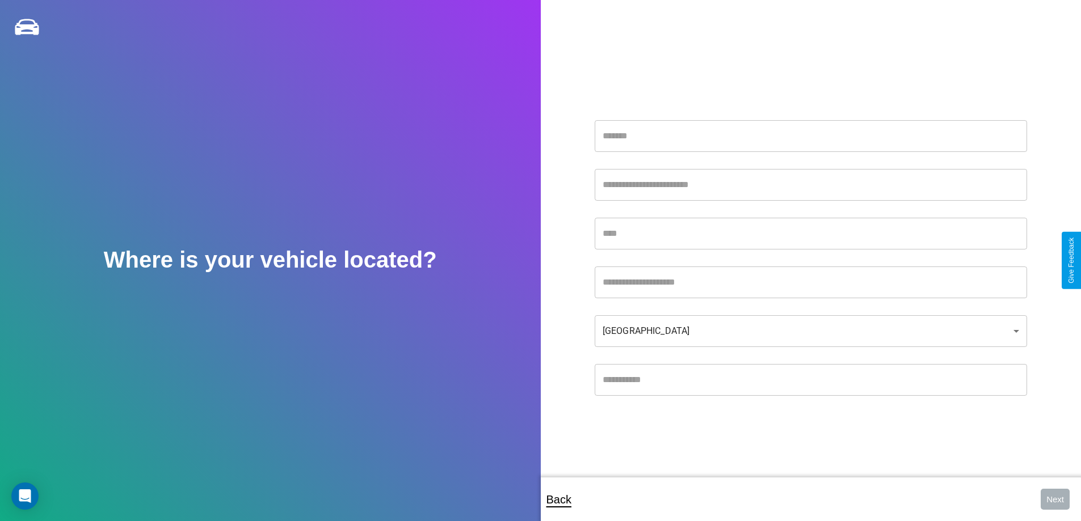 This screenshot has height=521, width=1081. I want to click on p: Back, so click(559, 500).